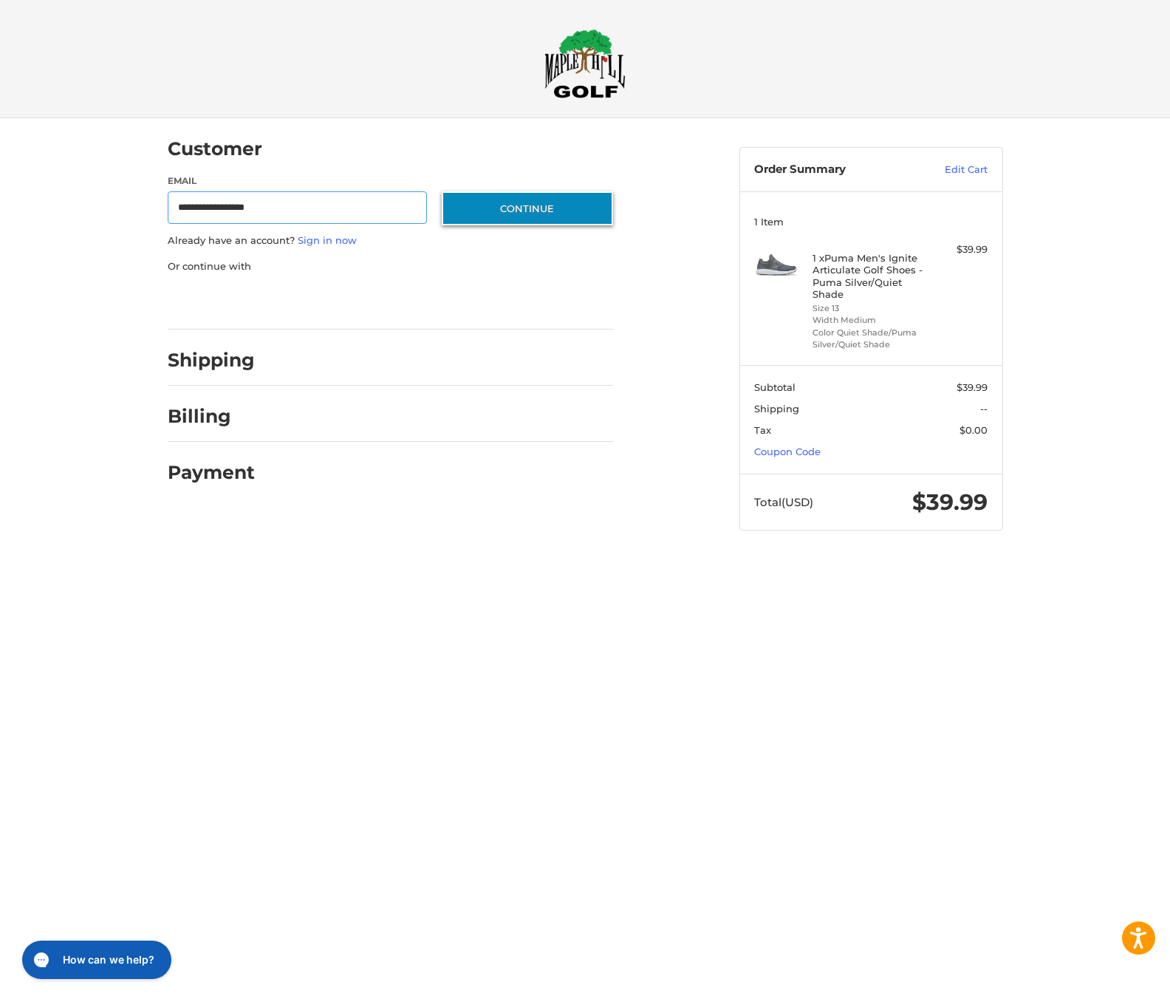 The width and height of the screenshot is (1170, 999). I want to click on h2: How can we help?, so click(94, 24).